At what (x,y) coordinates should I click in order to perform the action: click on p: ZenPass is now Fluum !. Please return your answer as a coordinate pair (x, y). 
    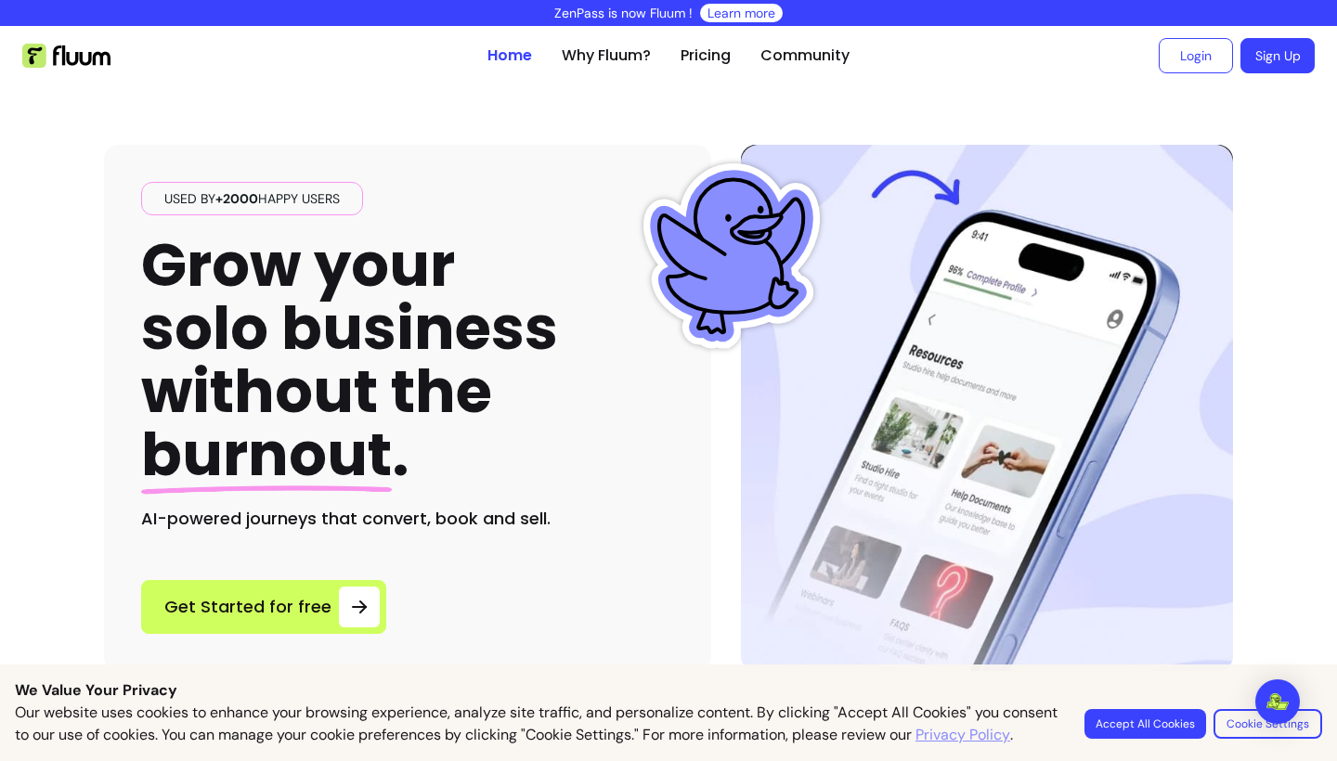
    Looking at the image, I should click on (623, 13).